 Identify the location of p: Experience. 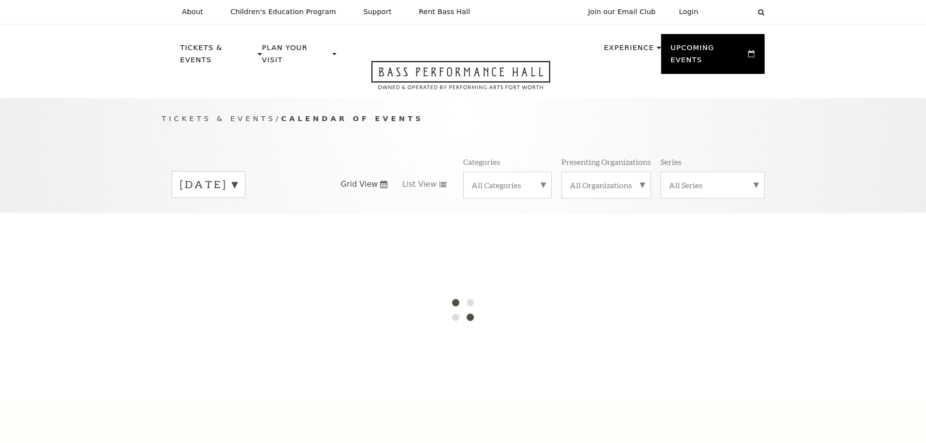
(629, 51).